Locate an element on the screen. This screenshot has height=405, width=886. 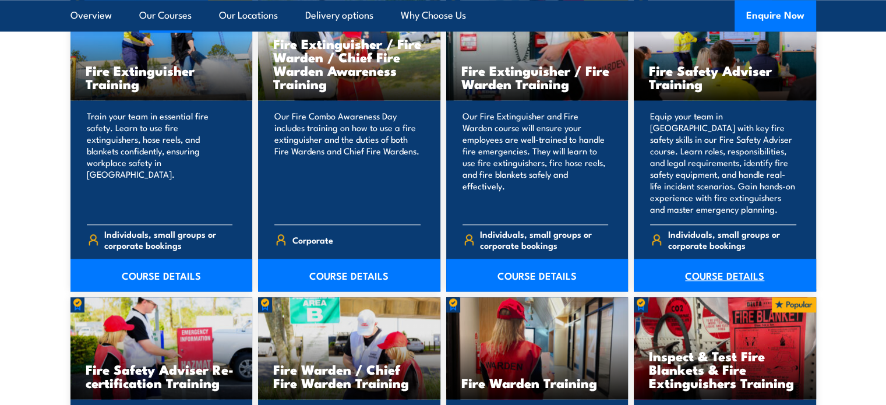
p: Our Fire Extinguisher and Fire Warden course will ensure your employees are well-trained to handl... is located at coordinates (535, 162).